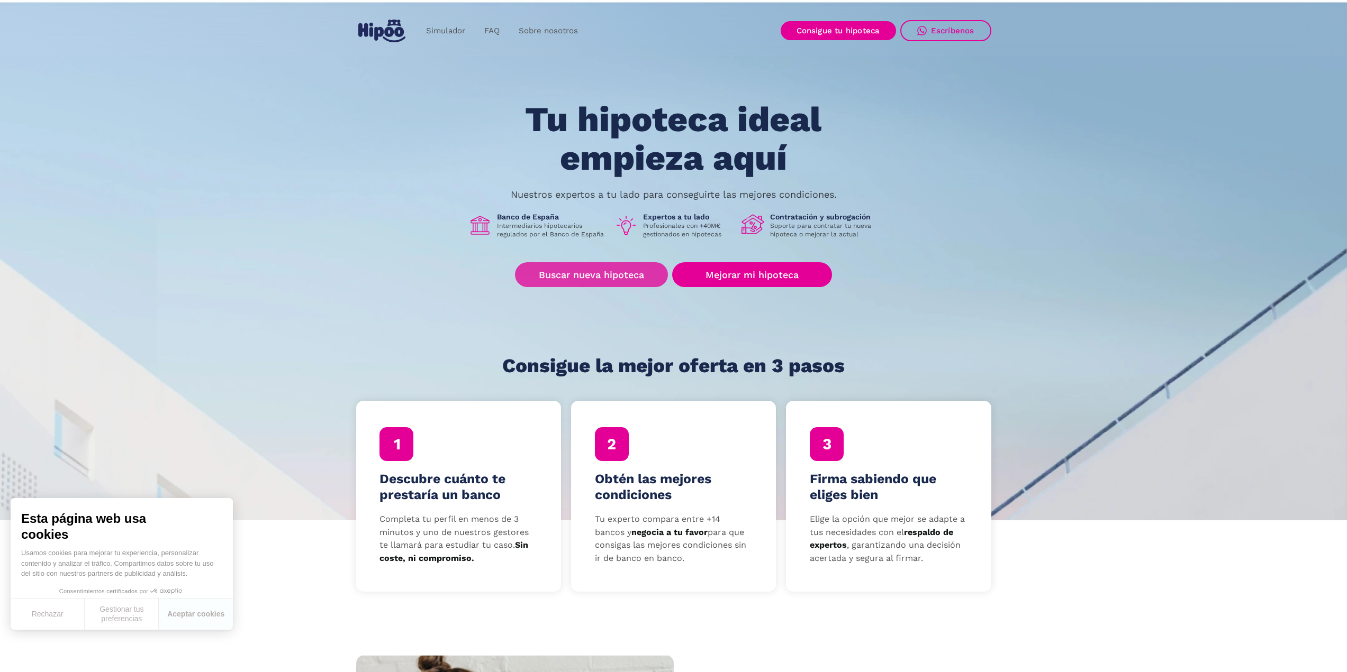 Image resolution: width=1347 pixels, height=672 pixels. Describe the element at coordinates (492, 31) in the screenshot. I see `a: FAQ` at that location.